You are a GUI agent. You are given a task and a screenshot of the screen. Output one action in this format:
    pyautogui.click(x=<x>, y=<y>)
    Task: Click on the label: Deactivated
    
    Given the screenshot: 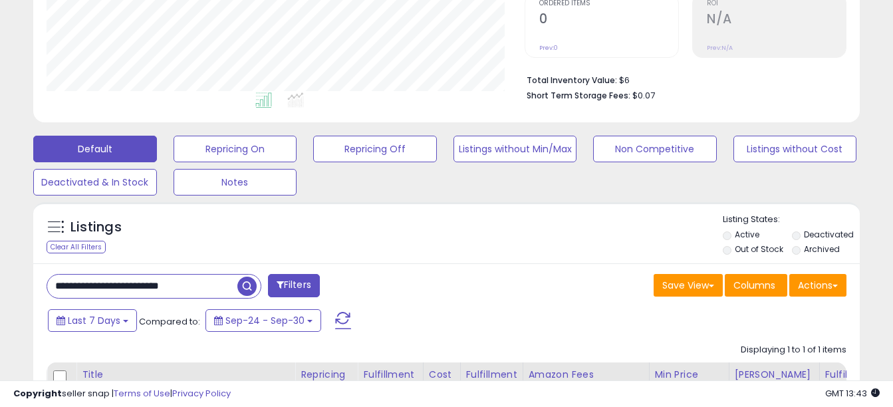 What is the action you would take?
    pyautogui.click(x=828, y=234)
    